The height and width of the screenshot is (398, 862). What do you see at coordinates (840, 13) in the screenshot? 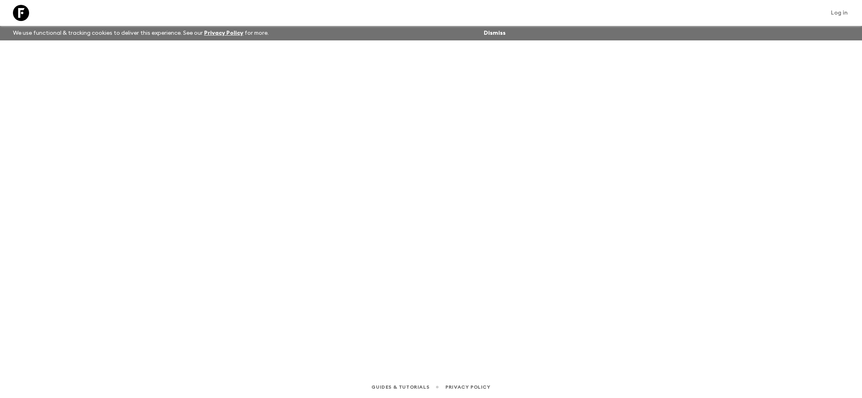
I see `a: Log in` at bounding box center [840, 13].